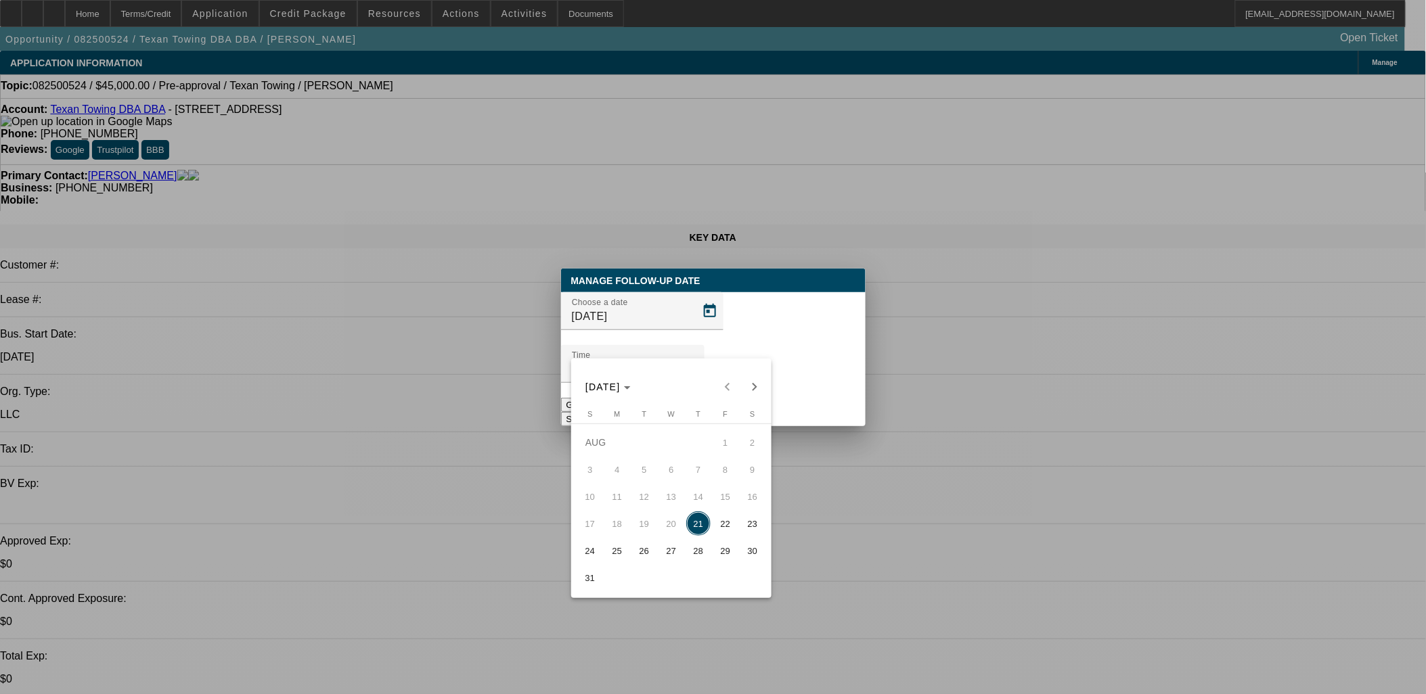 This screenshot has height=694, width=1426. Describe the element at coordinates (752, 497) in the screenshot. I see `button: August 16, 2025` at that location.